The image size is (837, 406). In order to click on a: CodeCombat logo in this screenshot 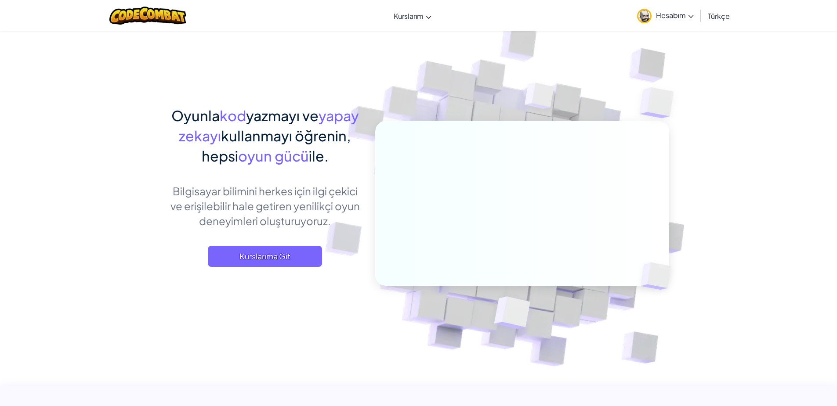, I will do `click(148, 15)`.